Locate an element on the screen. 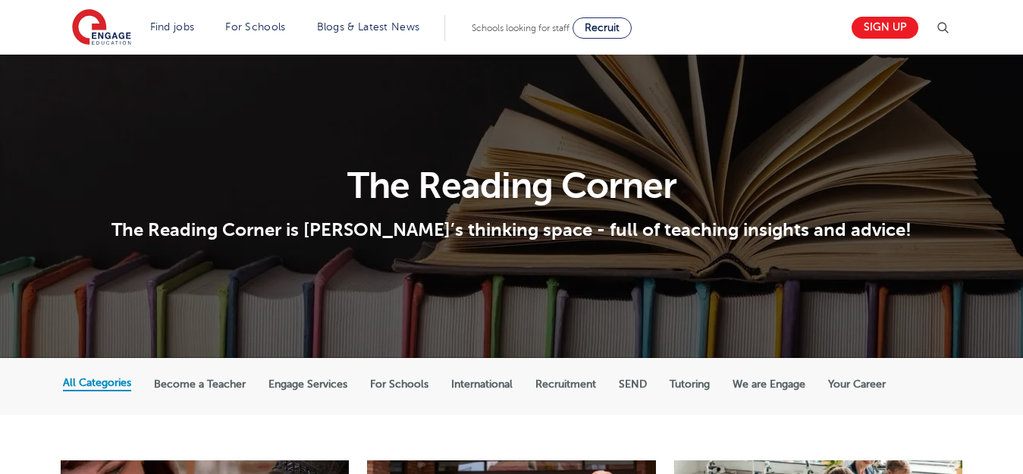 This screenshot has height=474, width=1023. a: Blogs & Latest News is located at coordinates (368, 27).